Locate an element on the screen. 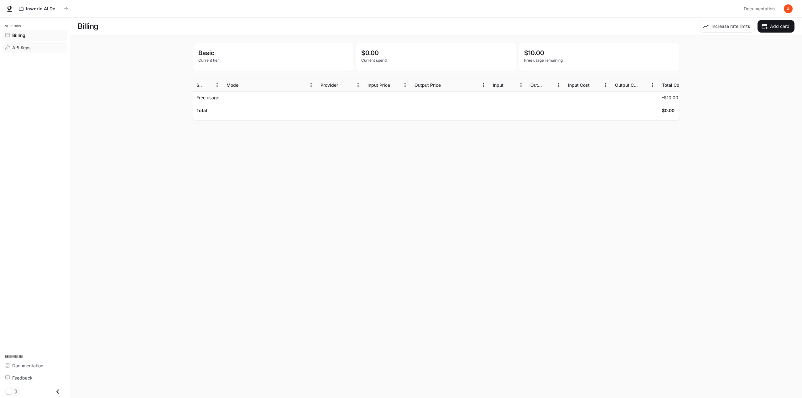  h6: Total is located at coordinates (202, 111).